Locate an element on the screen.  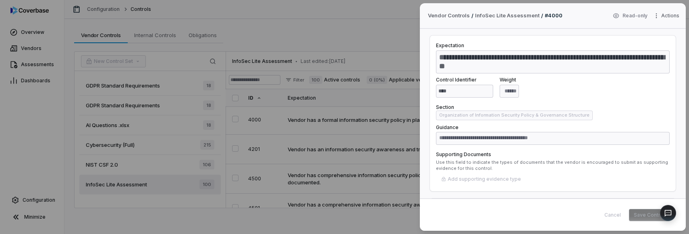
a: InfoSec Lite Assessment is located at coordinates (507, 16).